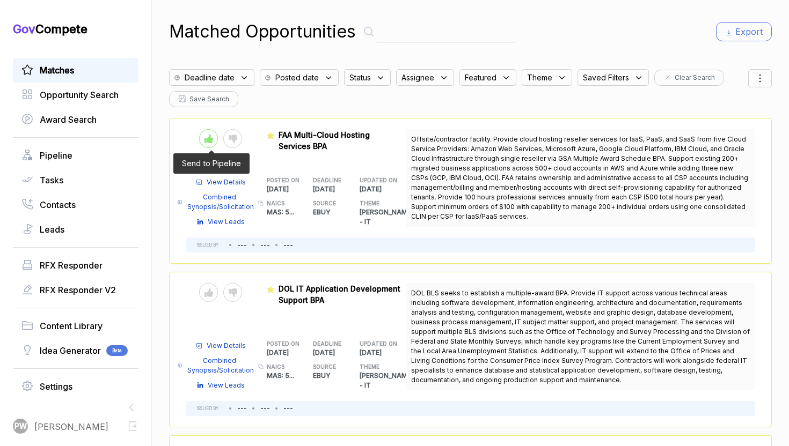 This screenshot has height=446, width=789. Describe the element at coordinates (20, 427) in the screenshot. I see `span: PW` at that location.